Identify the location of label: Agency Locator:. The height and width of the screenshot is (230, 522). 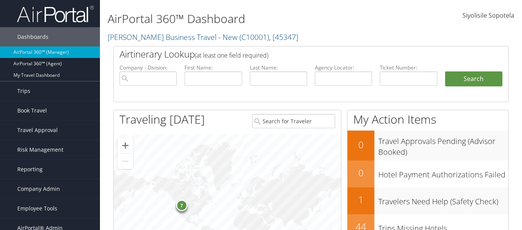
(343, 68).